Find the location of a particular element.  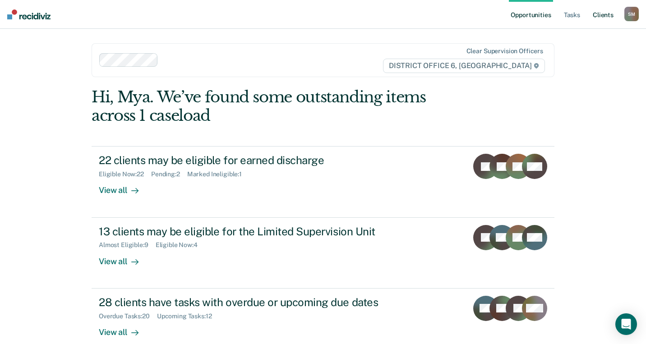

a: 22 clients may be eligible for earned dischargeEligible Now:22Pending:2Marked Ineligible:1View all is located at coordinates (323, 182).